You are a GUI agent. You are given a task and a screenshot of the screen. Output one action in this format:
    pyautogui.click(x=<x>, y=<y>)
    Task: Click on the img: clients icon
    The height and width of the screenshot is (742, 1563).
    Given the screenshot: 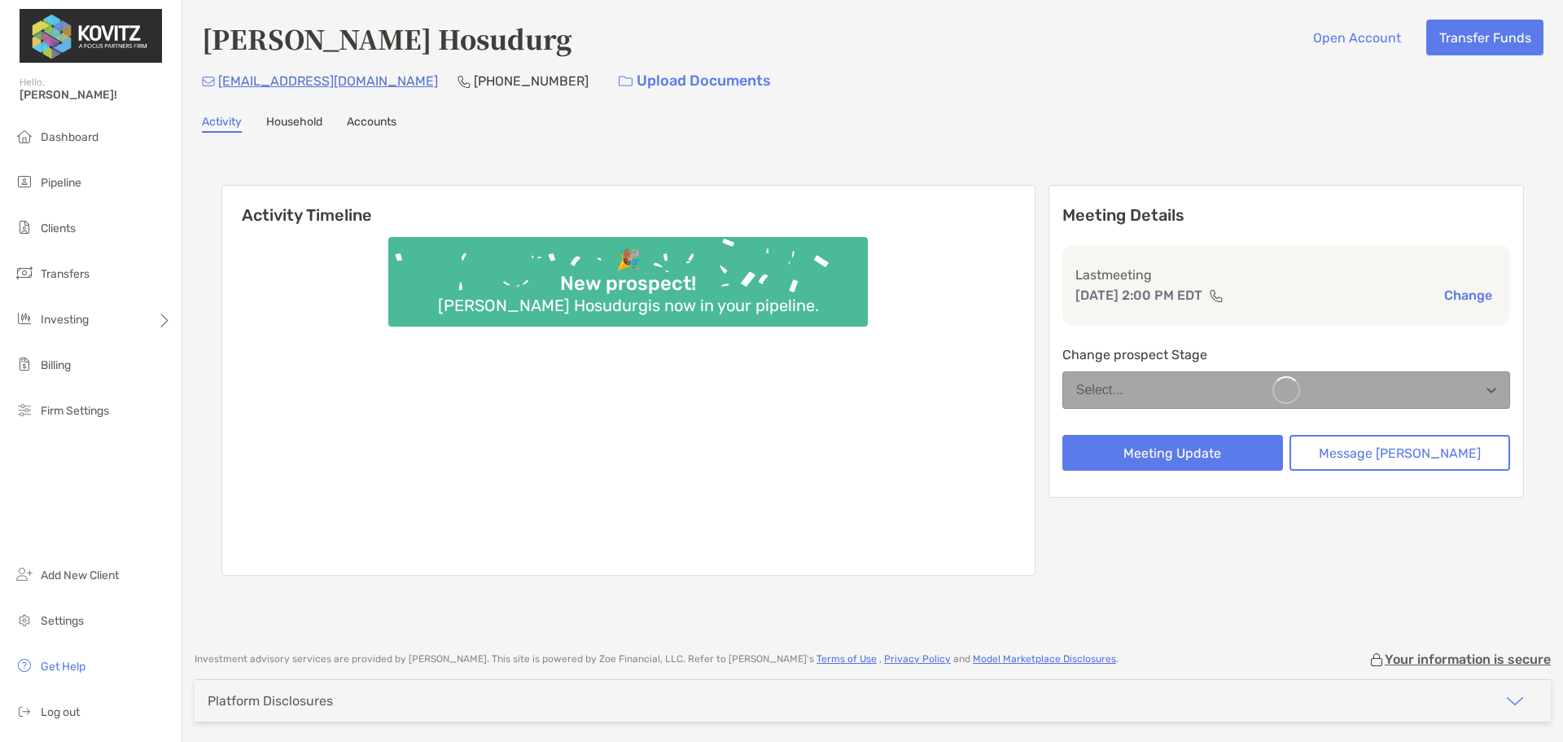 What is the action you would take?
    pyautogui.click(x=24, y=227)
    